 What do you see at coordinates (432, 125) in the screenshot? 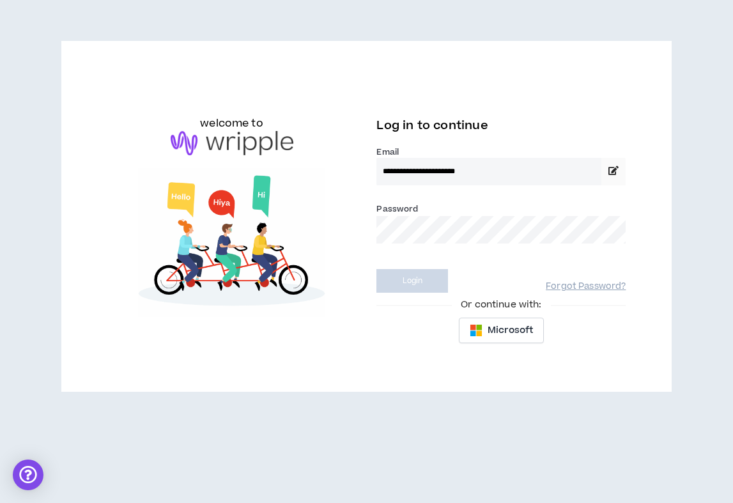
I see `span: Log in to continue` at bounding box center [432, 125].